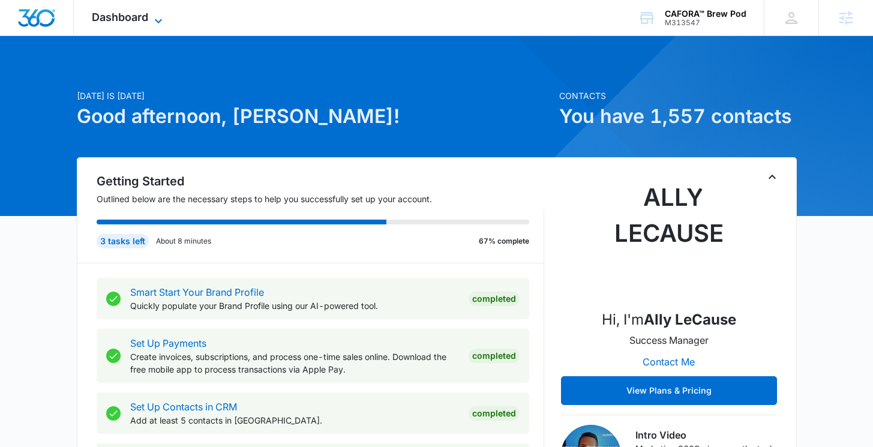 This screenshot has width=873, height=447. What do you see at coordinates (705, 14) in the screenshot?
I see `div: account name` at bounding box center [705, 14].